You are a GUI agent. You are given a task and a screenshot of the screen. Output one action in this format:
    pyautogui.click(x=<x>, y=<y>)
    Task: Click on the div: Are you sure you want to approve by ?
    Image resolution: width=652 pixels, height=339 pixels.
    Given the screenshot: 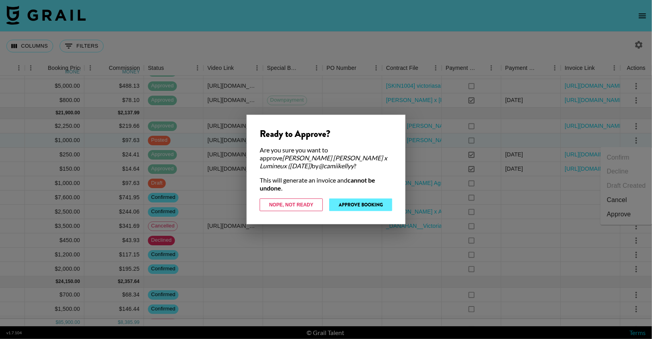 What is the action you would take?
    pyautogui.click(x=326, y=158)
    